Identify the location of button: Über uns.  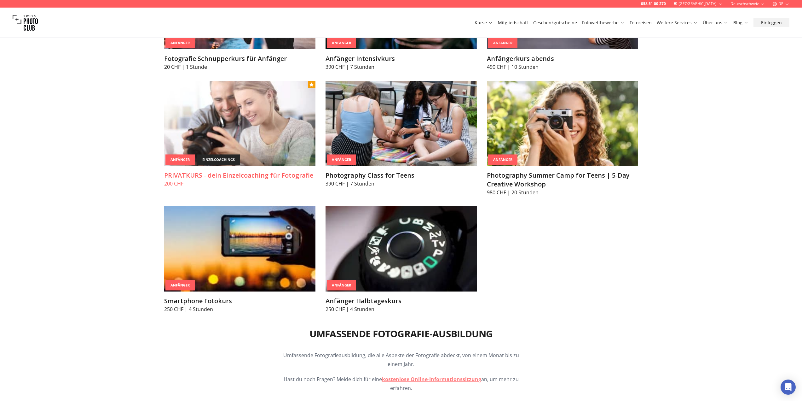
(716, 23).